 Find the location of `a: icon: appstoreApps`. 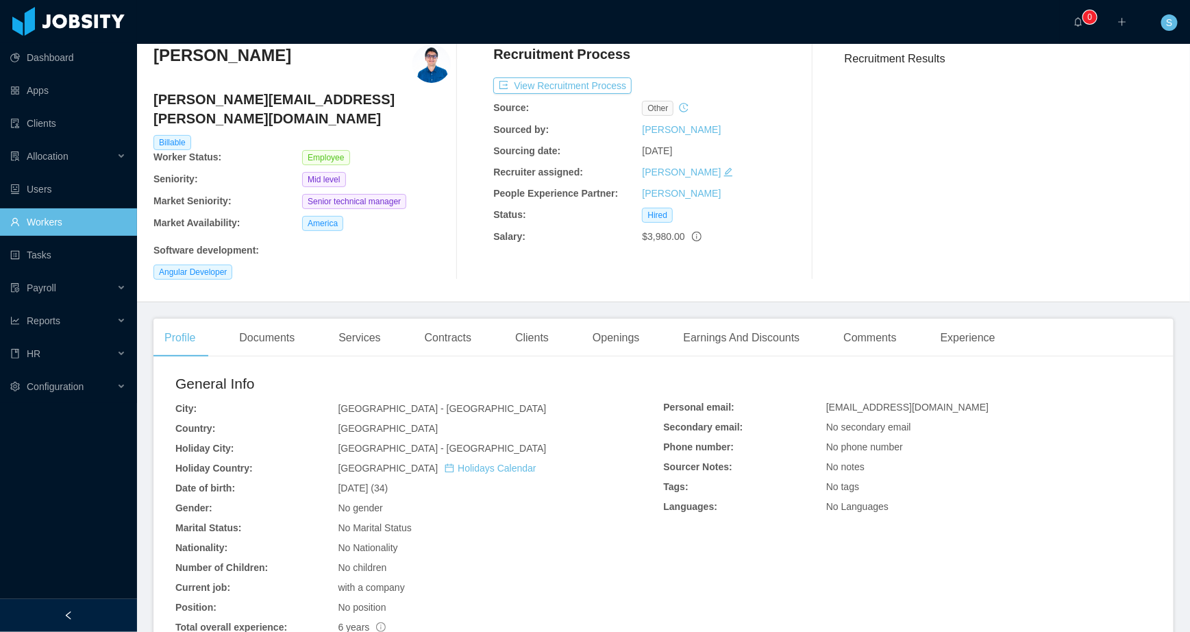

a: icon: appstoreApps is located at coordinates (68, 90).